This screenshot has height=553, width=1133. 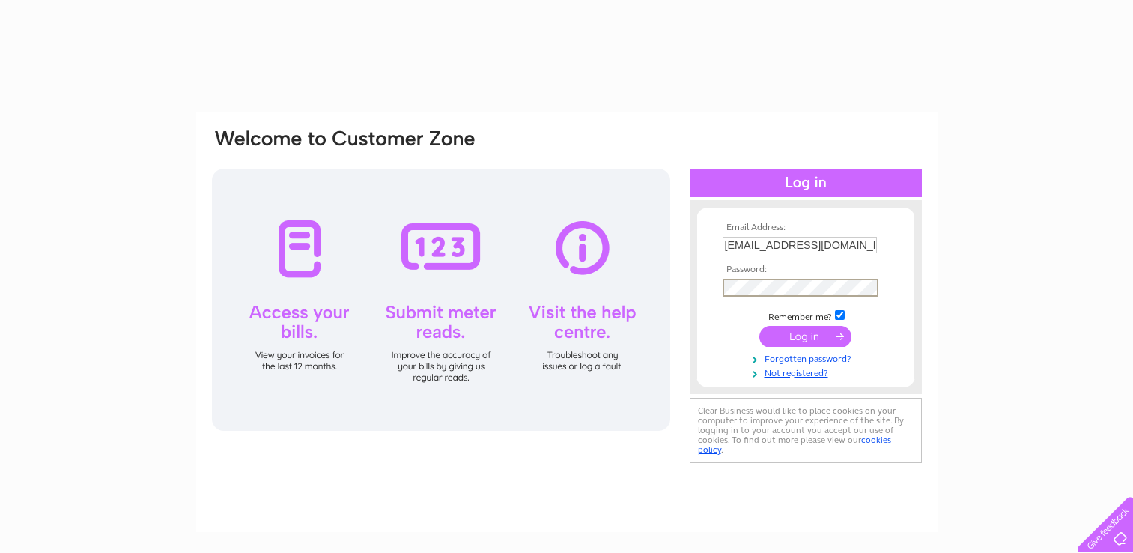 What do you see at coordinates (806, 228) in the screenshot?
I see `th: Email Address:` at bounding box center [806, 228].